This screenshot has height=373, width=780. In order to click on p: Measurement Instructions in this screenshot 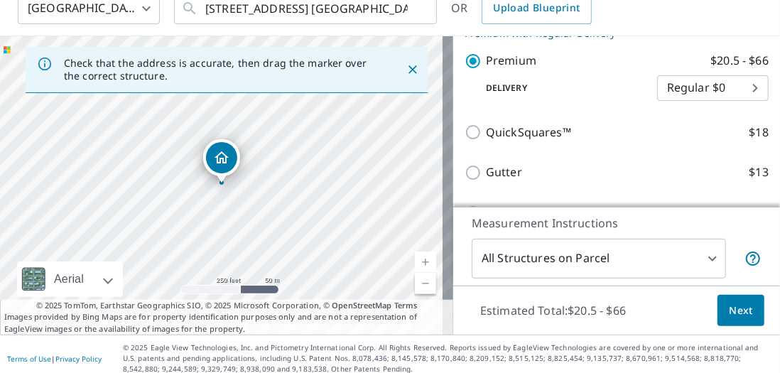, I will do `click(616, 223)`.